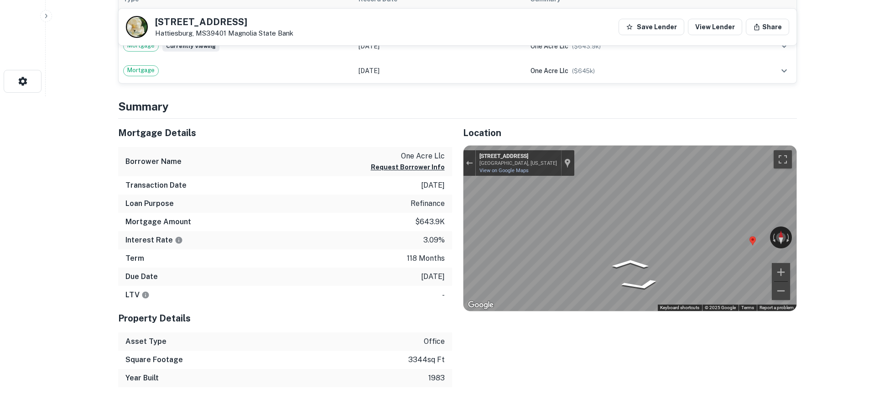 Image resolution: width=869 pixels, height=416 pixels. Describe the element at coordinates (481, 305) in the screenshot. I see `a: Open this area in Google Maps (opens a new window)` at that location.